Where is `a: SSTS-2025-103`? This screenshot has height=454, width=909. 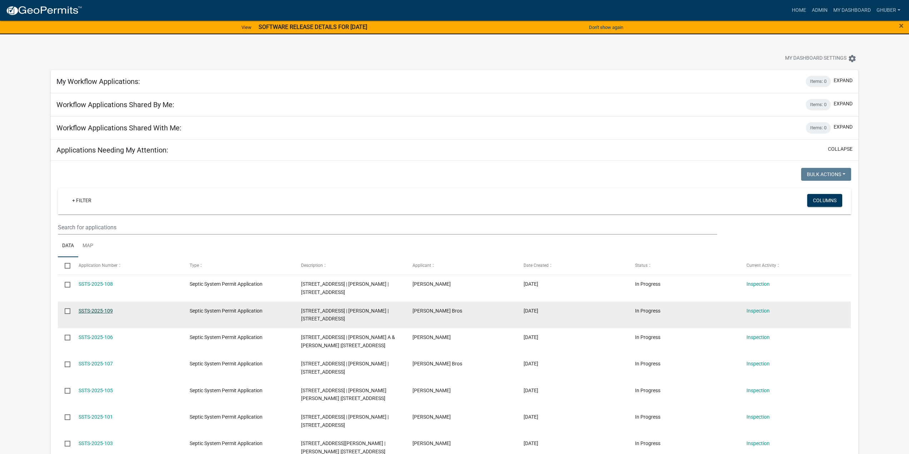 a: SSTS-2025-103 is located at coordinates (96, 443).